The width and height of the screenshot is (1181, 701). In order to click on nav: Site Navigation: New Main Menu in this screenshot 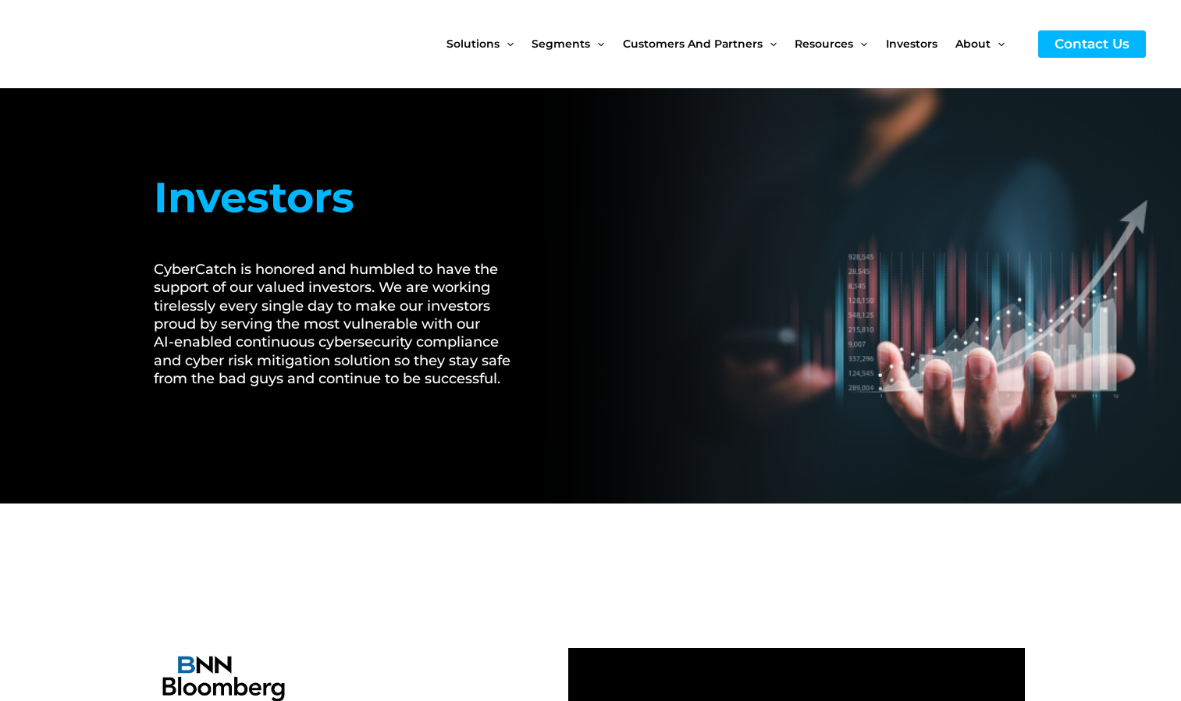, I will do `click(735, 44)`.